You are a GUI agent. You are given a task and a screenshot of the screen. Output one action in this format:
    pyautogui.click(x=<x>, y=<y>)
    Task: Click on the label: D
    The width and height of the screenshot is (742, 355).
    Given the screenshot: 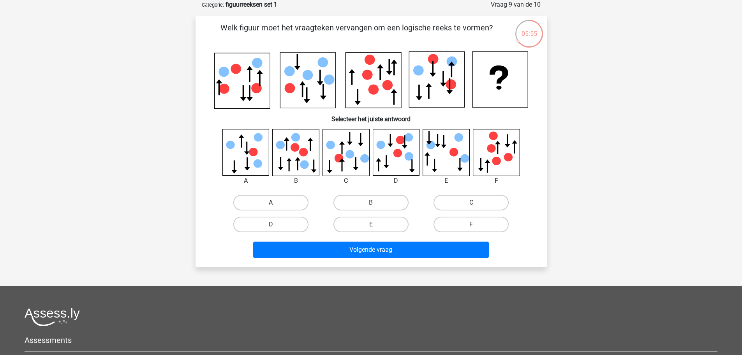 What is the action you would take?
    pyautogui.click(x=271, y=224)
    